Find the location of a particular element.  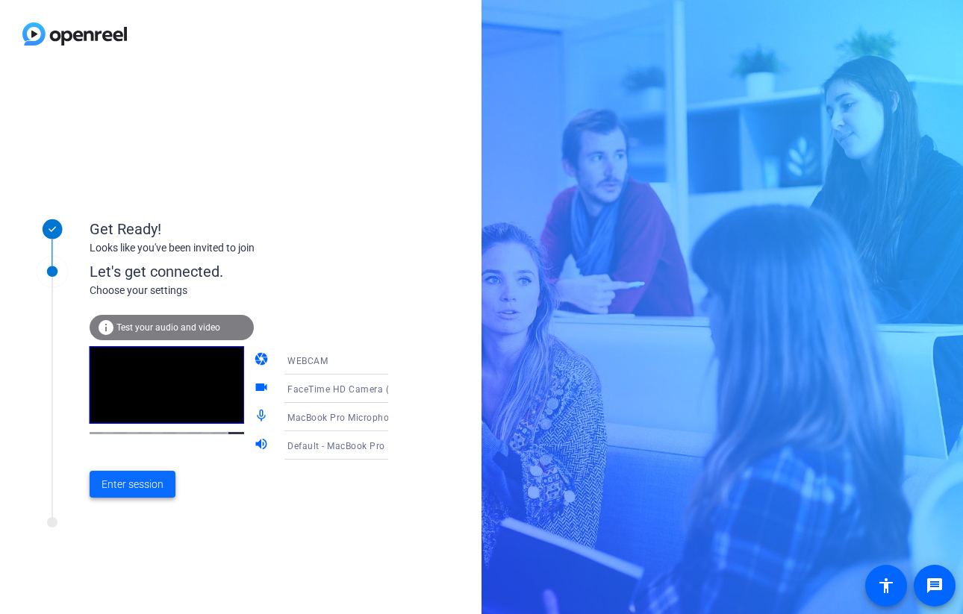

button: Enter session is located at coordinates (132, 484).